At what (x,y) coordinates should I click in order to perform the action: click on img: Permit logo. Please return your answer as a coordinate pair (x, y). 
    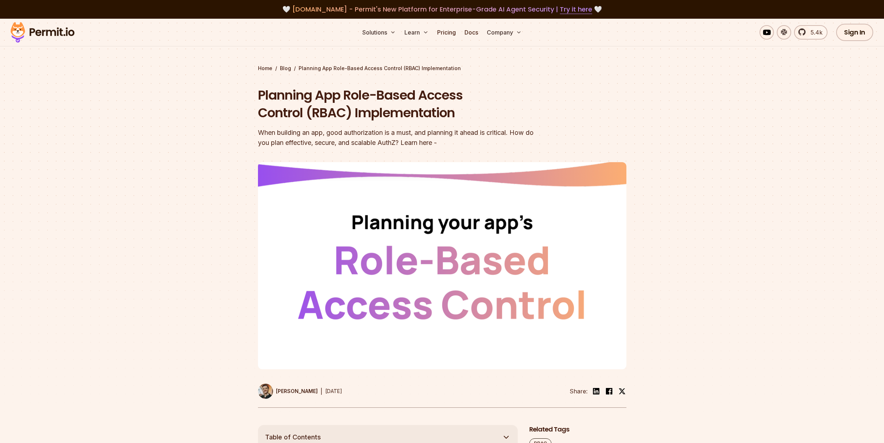
    Looking at the image, I should click on (42, 32).